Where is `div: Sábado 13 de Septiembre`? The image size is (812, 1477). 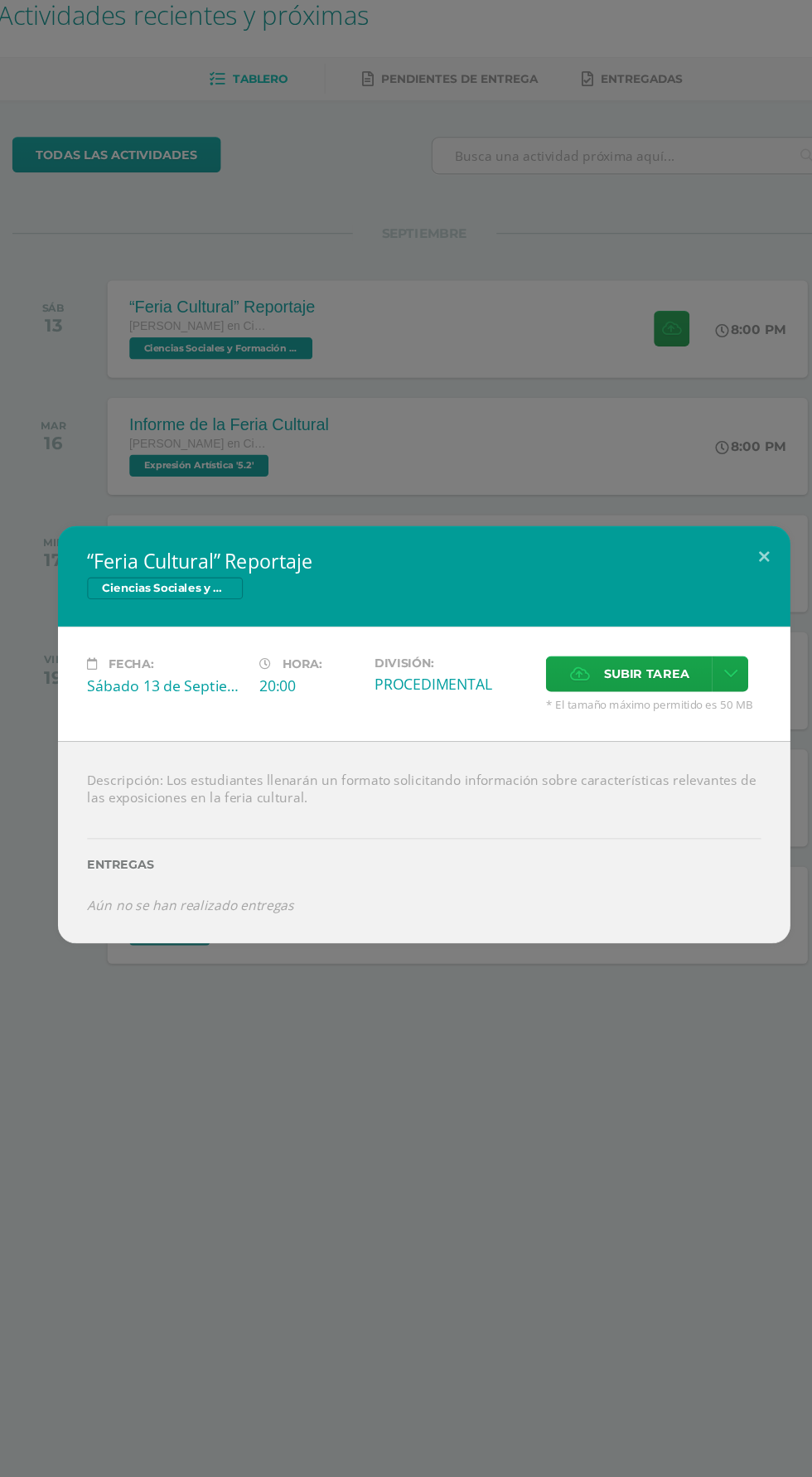
div: Sábado 13 de Septiembre is located at coordinates (172, 694).